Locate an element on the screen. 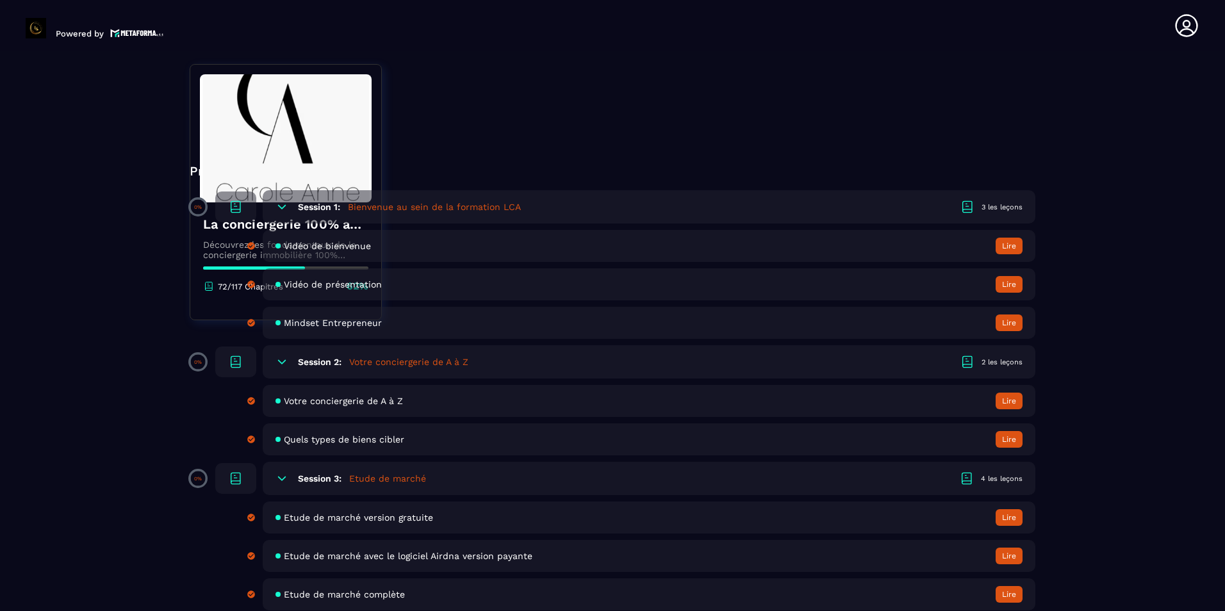 This screenshot has height=611, width=1225. span: Quels types de biens cibler is located at coordinates (344, 439).